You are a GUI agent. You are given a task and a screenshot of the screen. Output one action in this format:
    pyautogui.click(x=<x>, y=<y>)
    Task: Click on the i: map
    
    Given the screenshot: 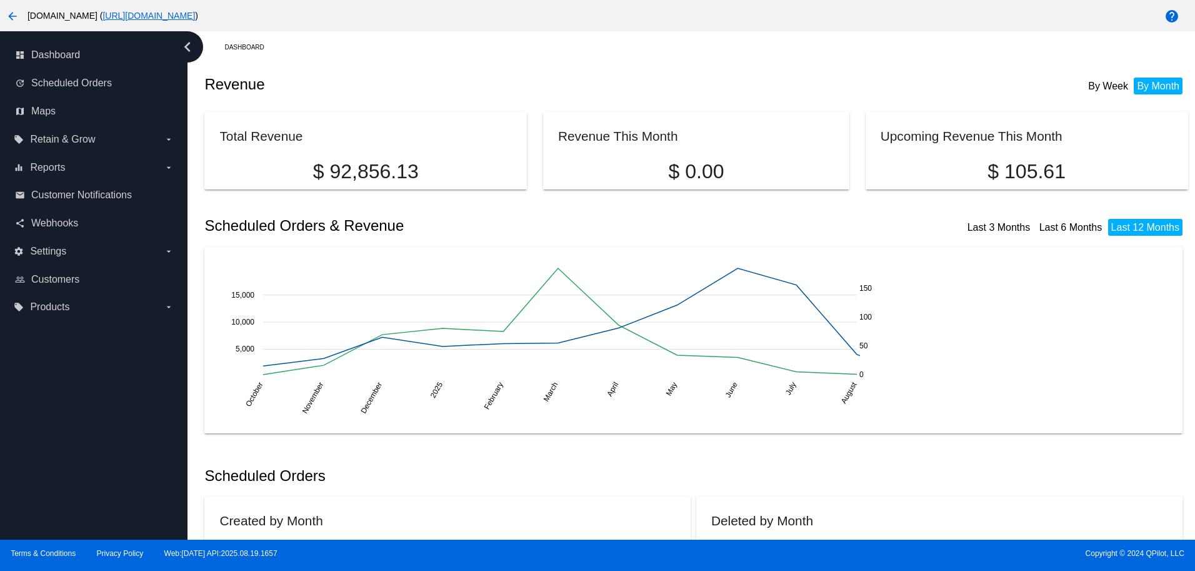 What is the action you would take?
    pyautogui.click(x=20, y=111)
    